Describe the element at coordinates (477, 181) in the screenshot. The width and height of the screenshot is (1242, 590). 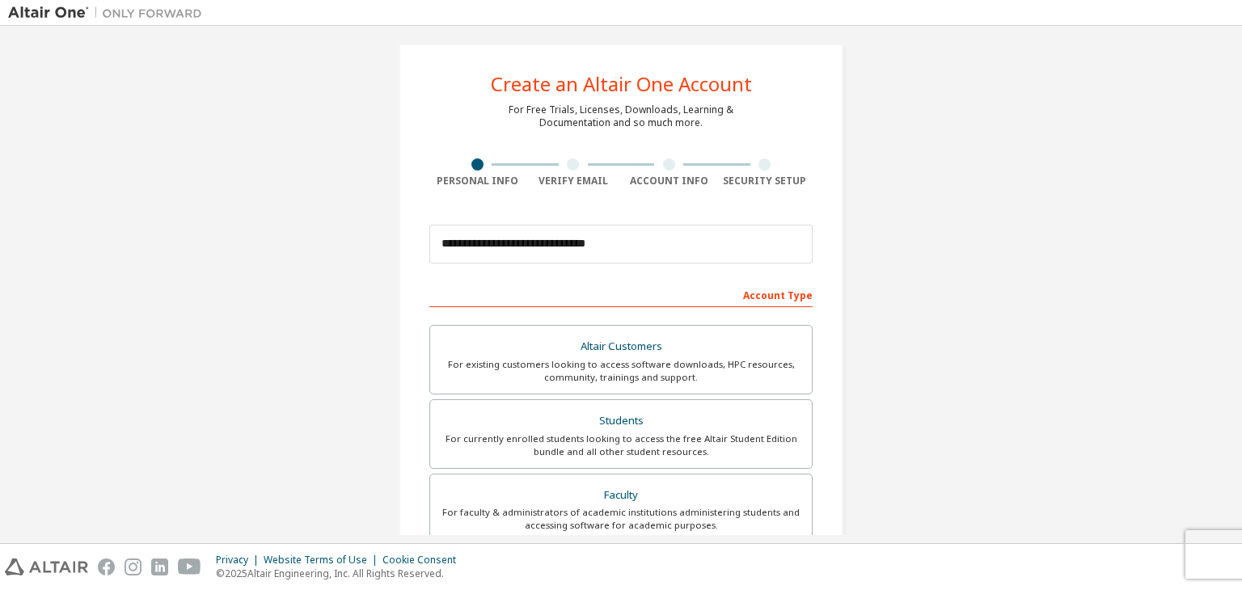
I see `div: Personal Info` at that location.